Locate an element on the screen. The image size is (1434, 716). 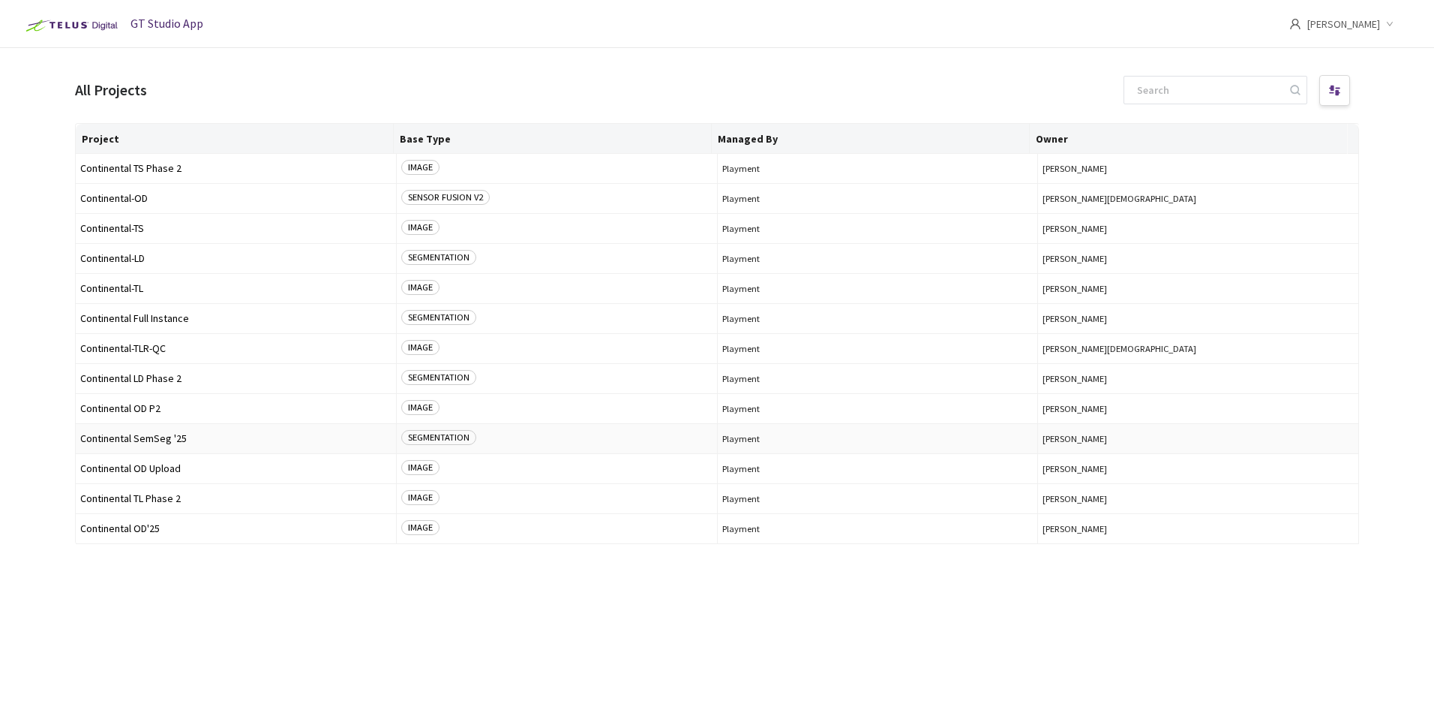
span: Continental OD'25 is located at coordinates (236, 528).